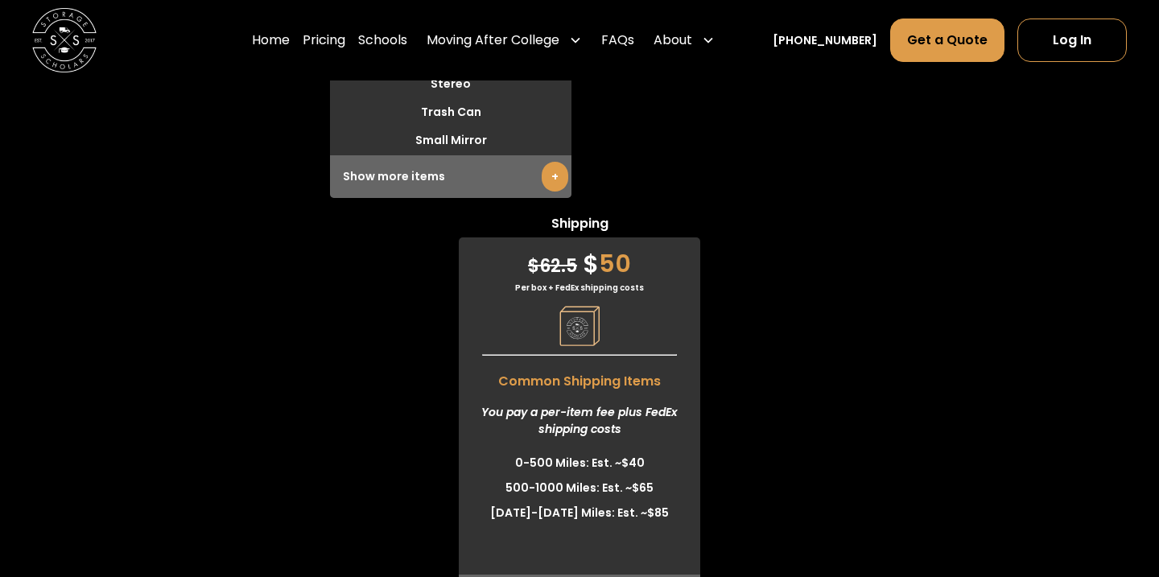  Describe the element at coordinates (580, 225) in the screenshot. I see `span: Shipping` at that location.